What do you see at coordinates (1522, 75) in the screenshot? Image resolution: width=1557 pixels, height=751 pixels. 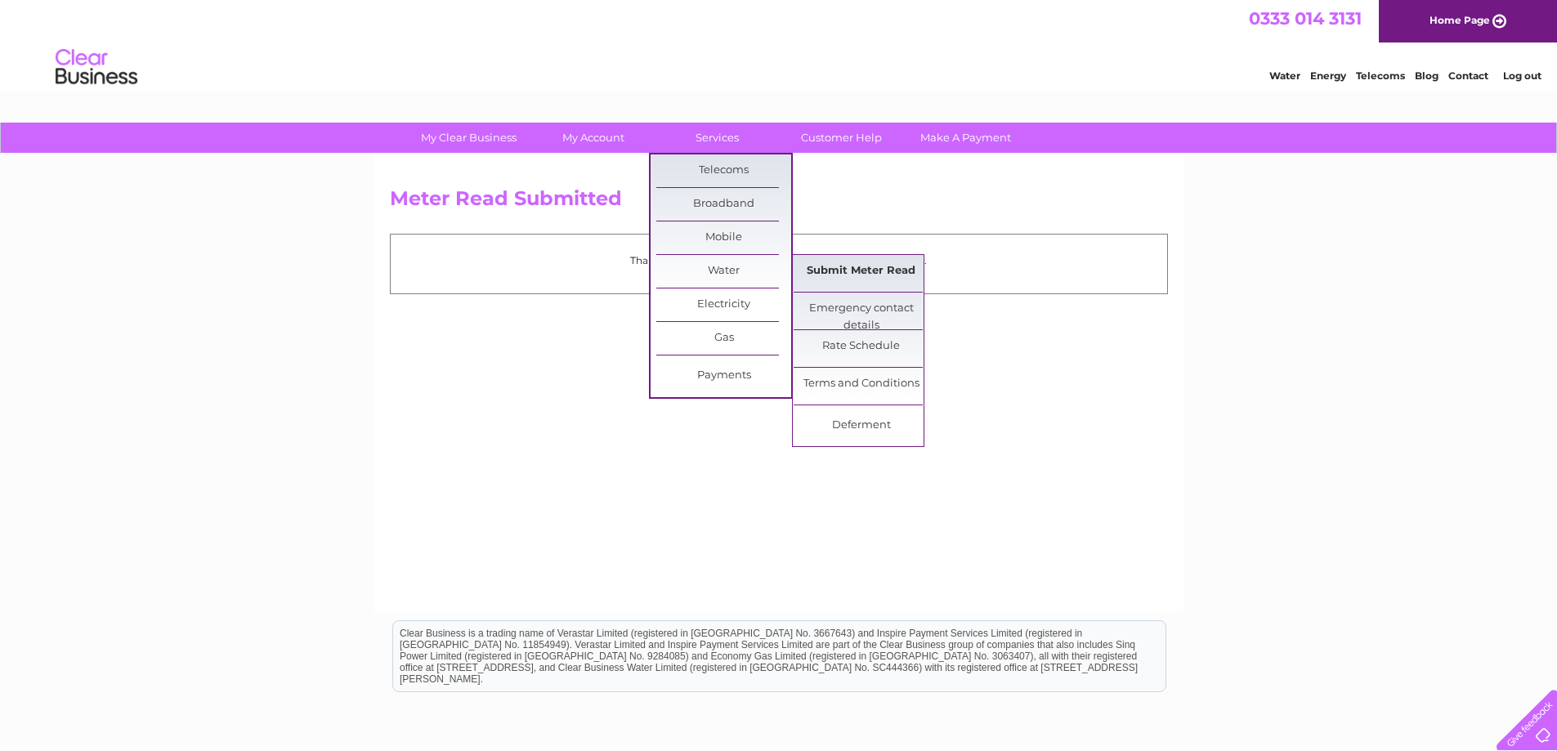 I see `a: Log out` at bounding box center [1522, 75].